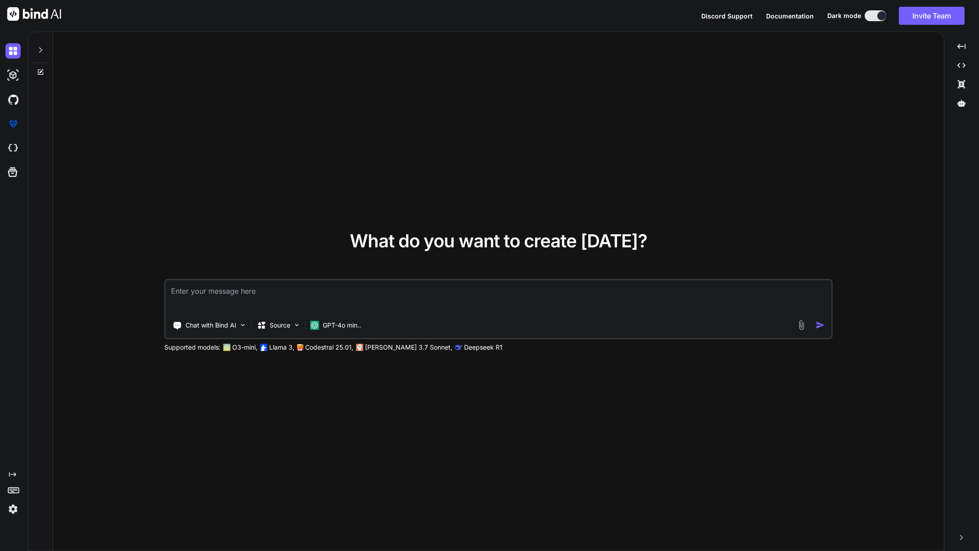  What do you see at coordinates (844, 16) in the screenshot?
I see `span: Dark mode` at bounding box center [844, 16].